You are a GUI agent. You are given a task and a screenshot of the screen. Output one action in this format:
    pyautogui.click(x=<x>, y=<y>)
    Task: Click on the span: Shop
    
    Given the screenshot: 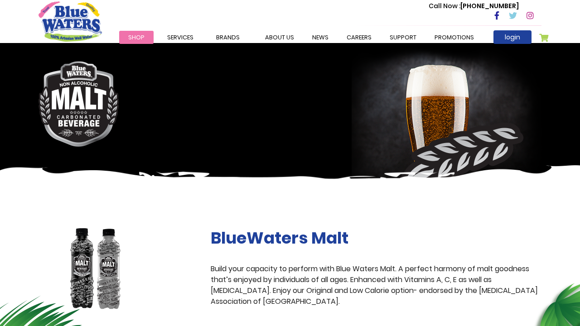 What is the action you would take?
    pyautogui.click(x=136, y=37)
    